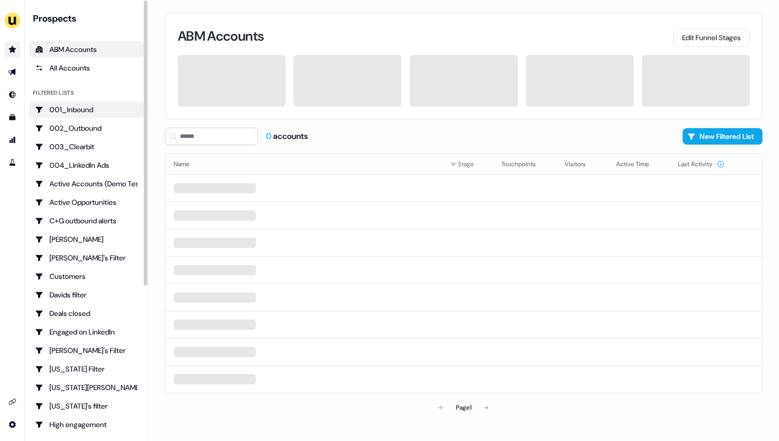 The height and width of the screenshot is (441, 779). Describe the element at coordinates (722, 136) in the screenshot. I see `button: New Filtered List` at that location.